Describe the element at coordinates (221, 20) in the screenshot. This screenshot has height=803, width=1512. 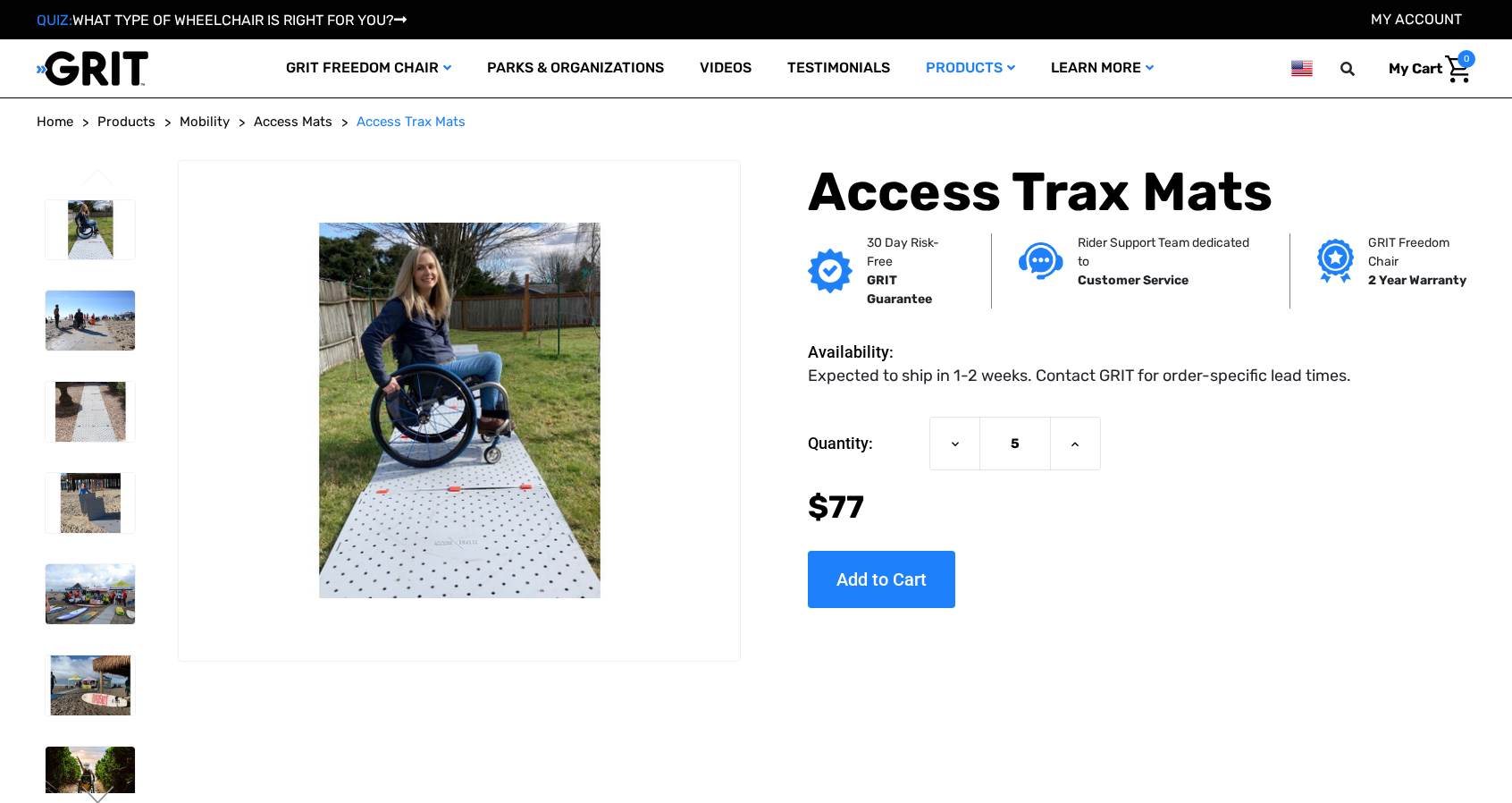
I see `a: QUIZ:WHAT TYPE OF WHEELCHAIR IS RIGHT FOR YOU?` at that location.